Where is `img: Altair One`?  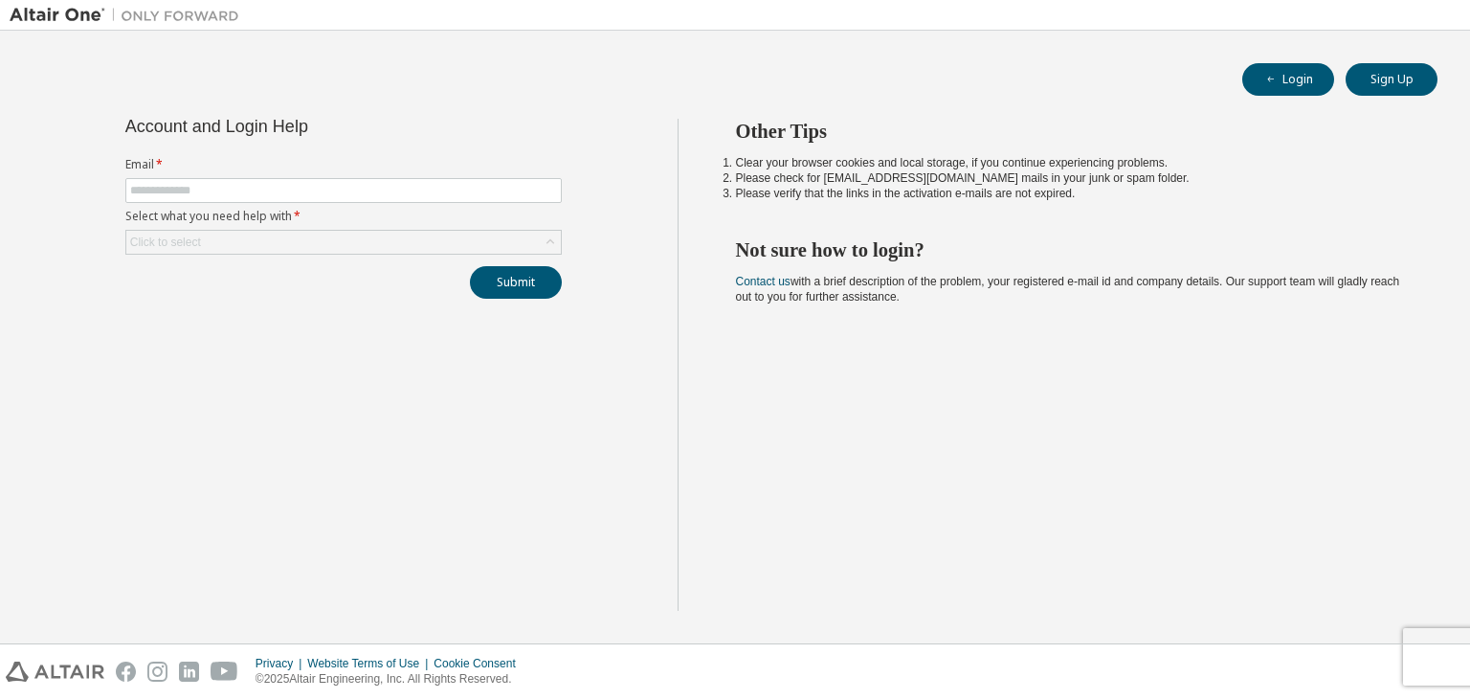
img: Altair One is located at coordinates (129, 15).